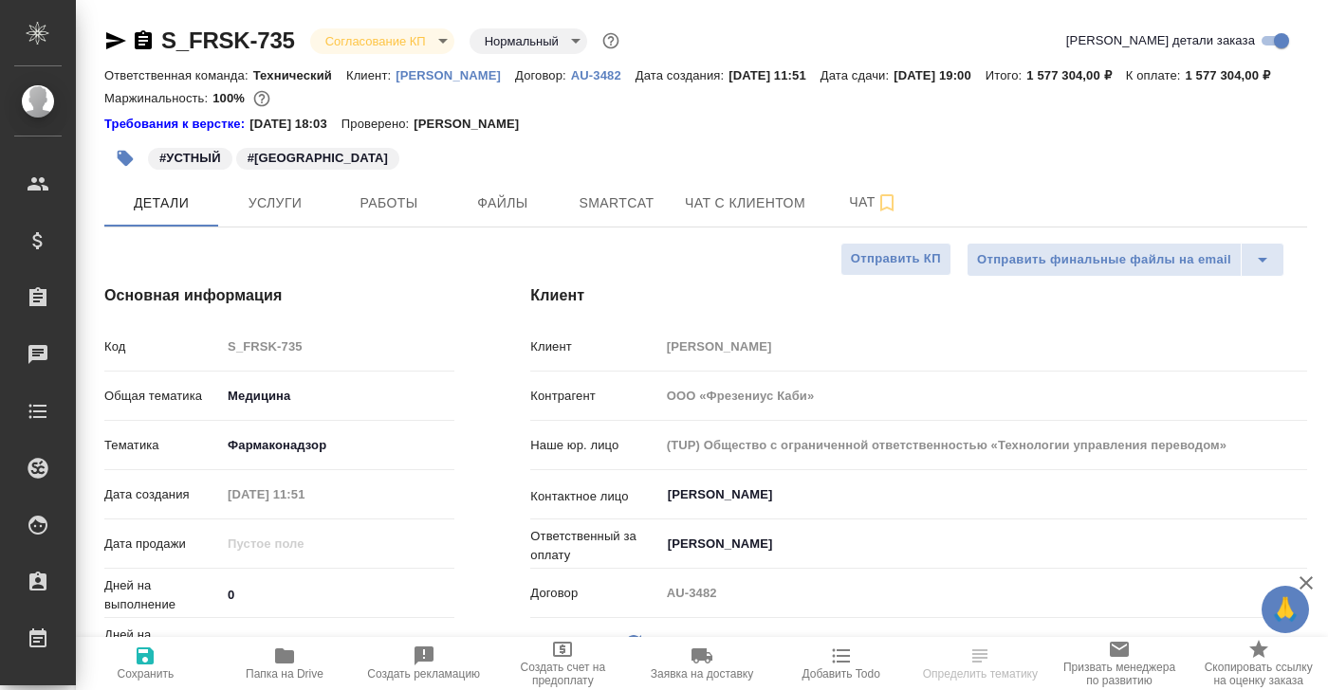  Describe the element at coordinates (1119, 674) in the screenshot. I see `span: Призвать менеджера по развитию` at that location.